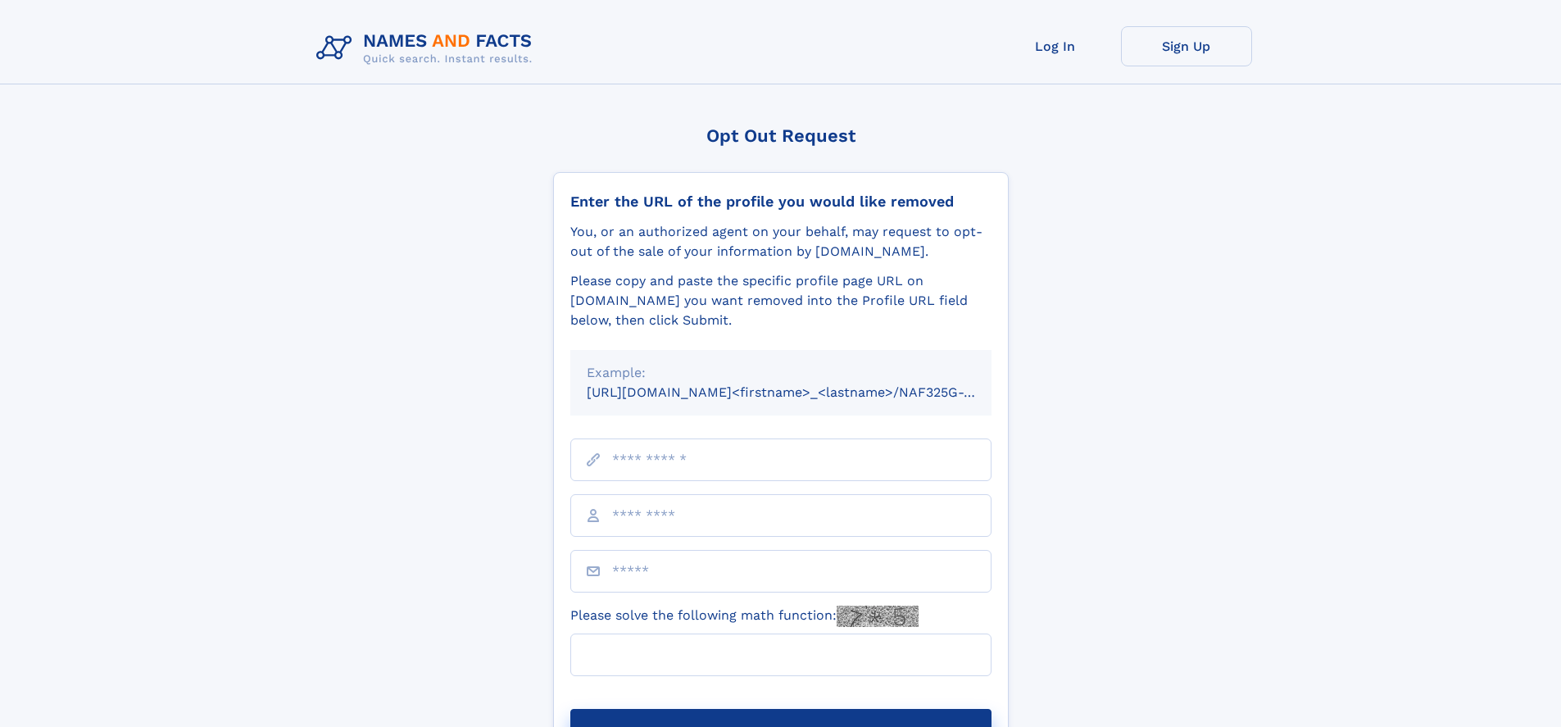 The height and width of the screenshot is (727, 1561). What do you see at coordinates (1187, 46) in the screenshot?
I see `a: Sign Up` at bounding box center [1187, 46].